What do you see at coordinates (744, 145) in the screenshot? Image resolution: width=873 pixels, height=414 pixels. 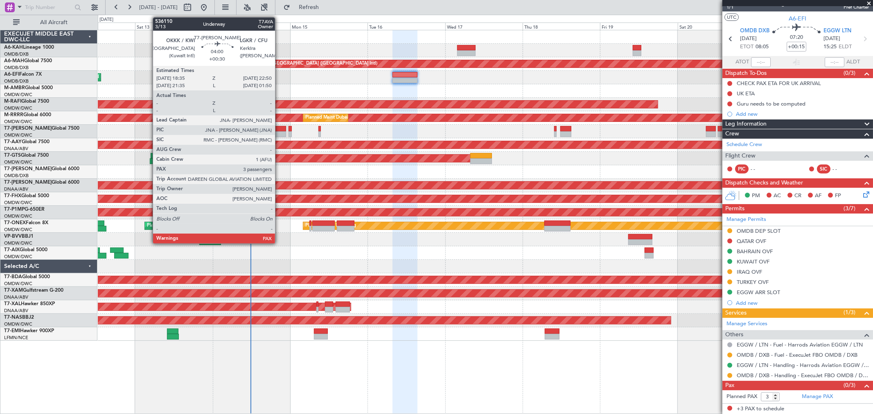 I see `a: Schedule Crew` at bounding box center [744, 145].